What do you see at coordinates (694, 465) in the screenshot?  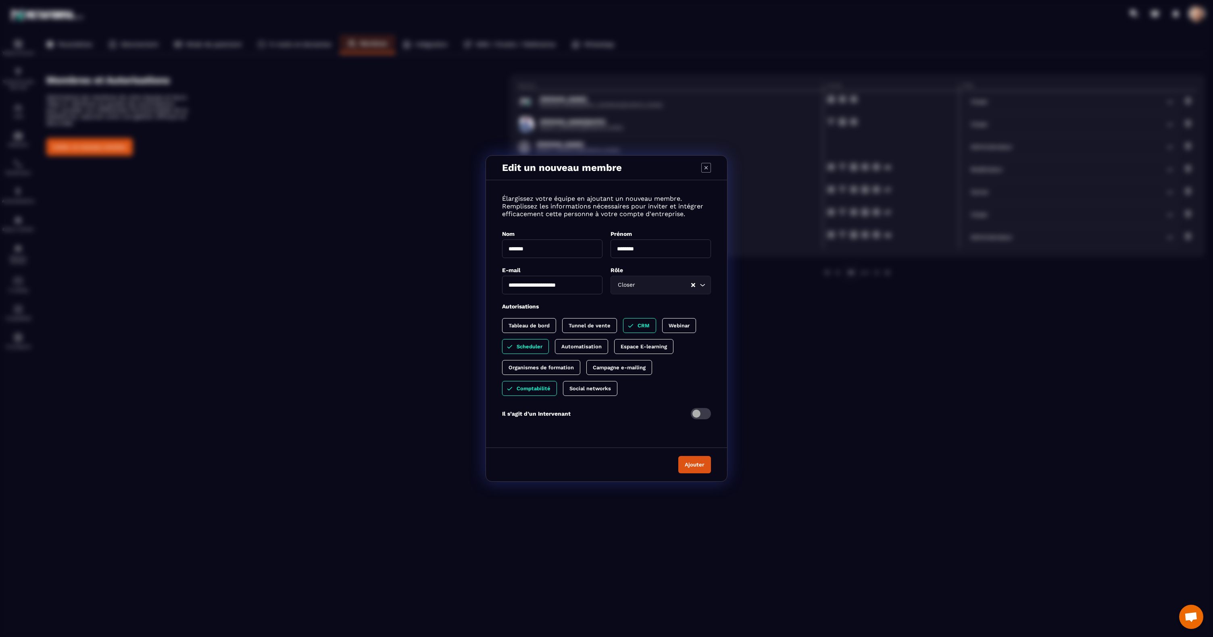 I see `button: Ajouter` at bounding box center [694, 465].